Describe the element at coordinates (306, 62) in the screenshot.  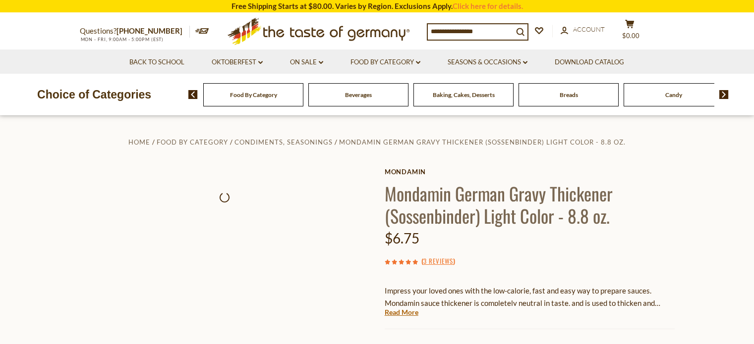
I see `a: On Sale` at that location.